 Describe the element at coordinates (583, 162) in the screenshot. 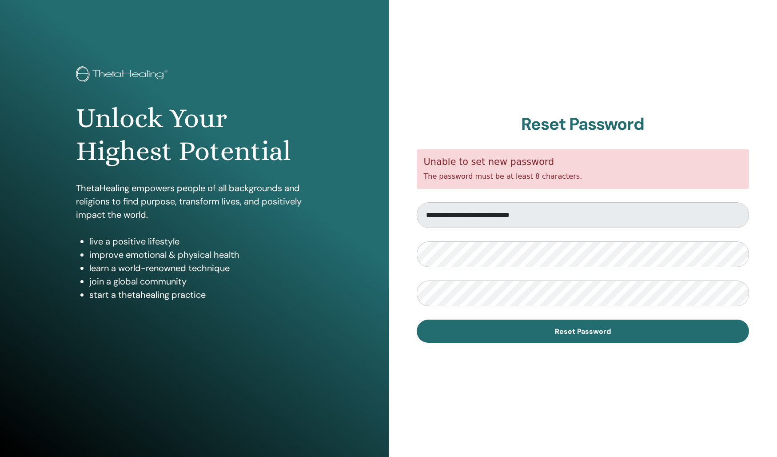

I see `h5: Unable to set new password` at that location.